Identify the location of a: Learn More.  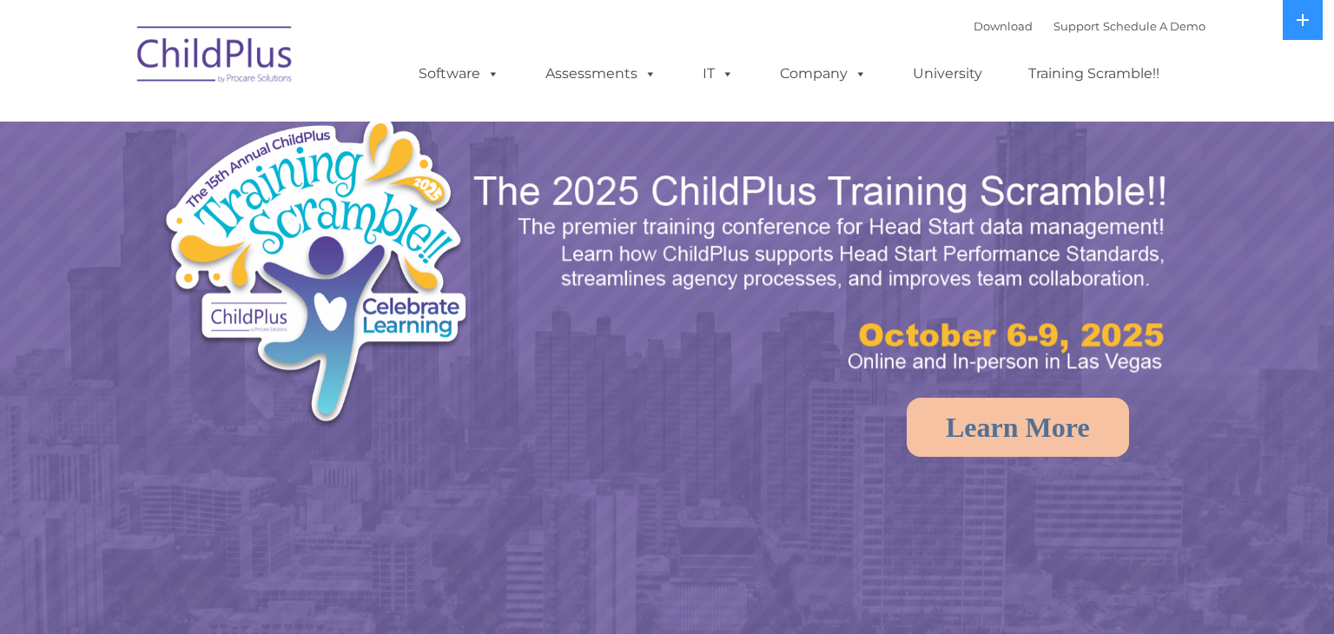
(1018, 427).